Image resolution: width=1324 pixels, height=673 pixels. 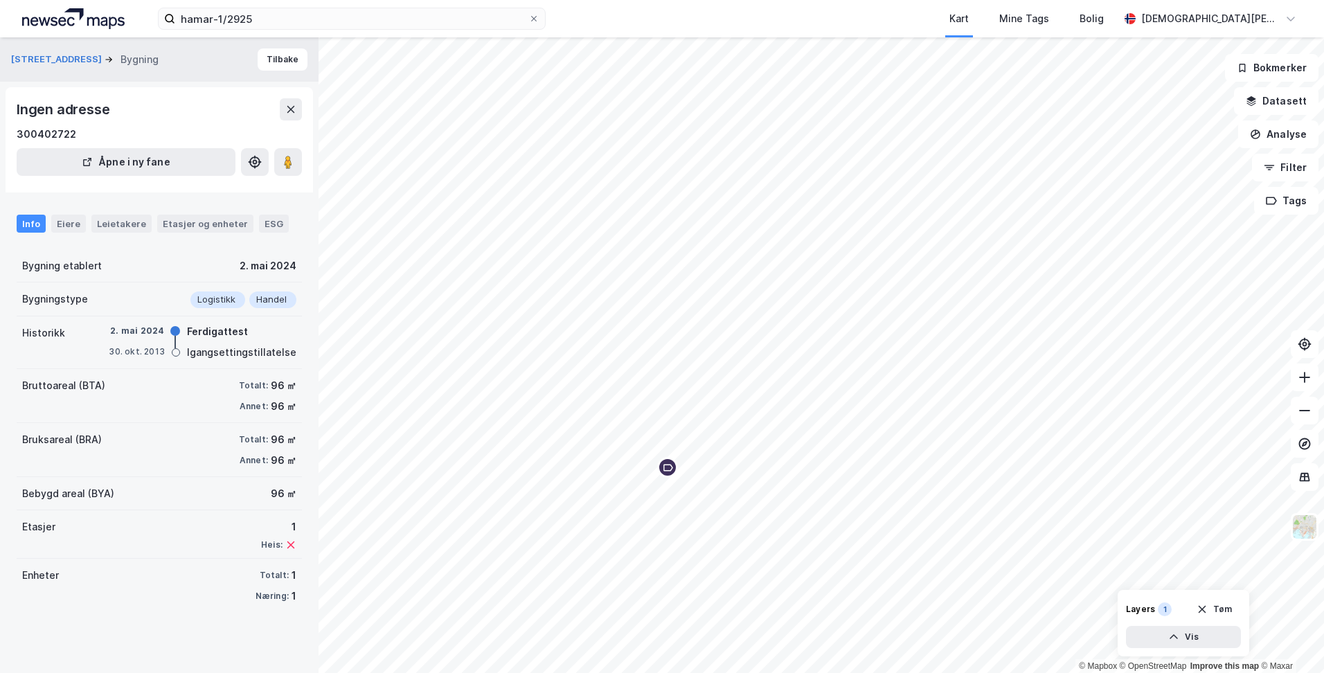 What do you see at coordinates (44, 333) in the screenshot?
I see `div: Historikk` at bounding box center [44, 333].